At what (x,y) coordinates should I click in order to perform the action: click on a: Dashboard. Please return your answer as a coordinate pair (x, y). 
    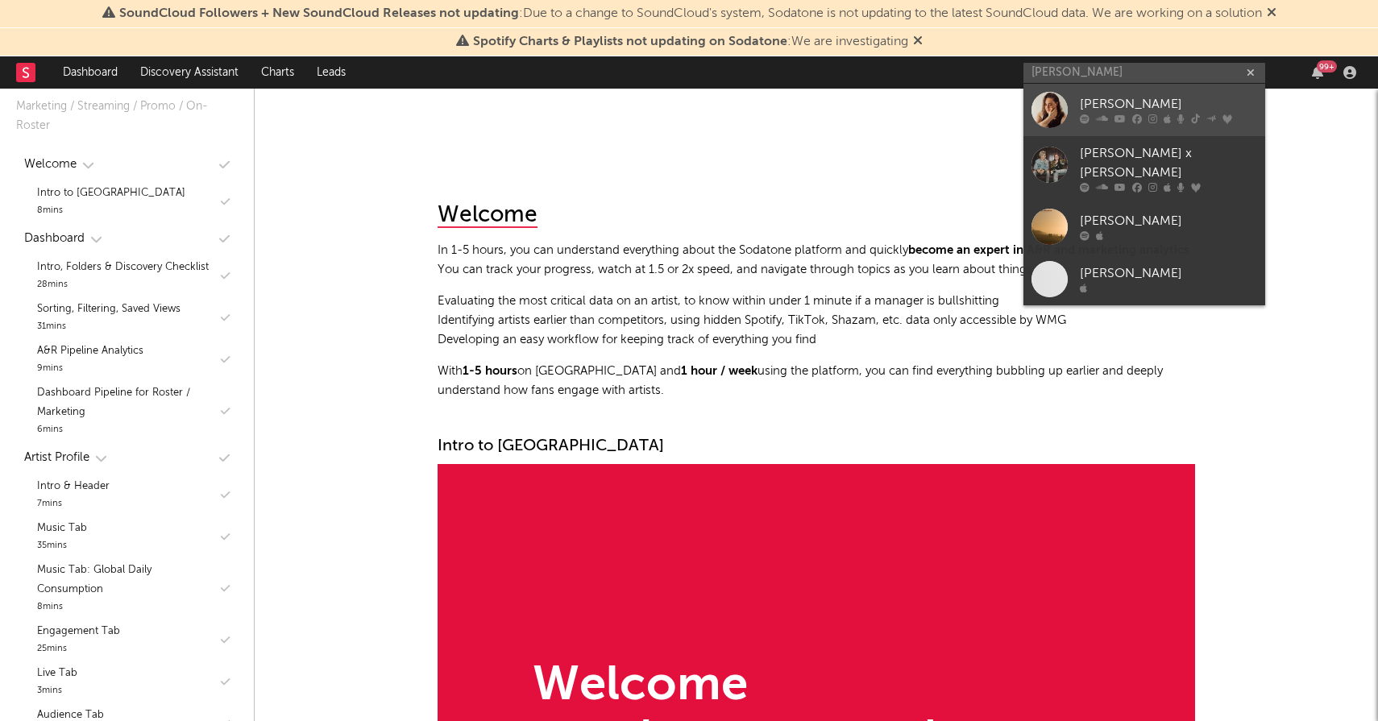
    Looking at the image, I should click on (90, 73).